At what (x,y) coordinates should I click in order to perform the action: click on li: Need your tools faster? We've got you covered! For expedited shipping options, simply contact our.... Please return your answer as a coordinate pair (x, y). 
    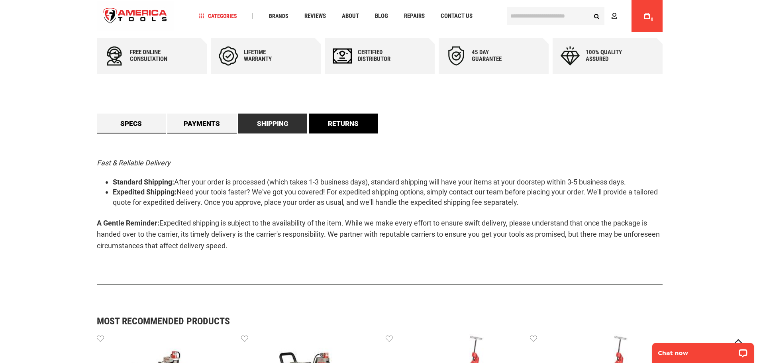
    Looking at the image, I should click on (388, 197).